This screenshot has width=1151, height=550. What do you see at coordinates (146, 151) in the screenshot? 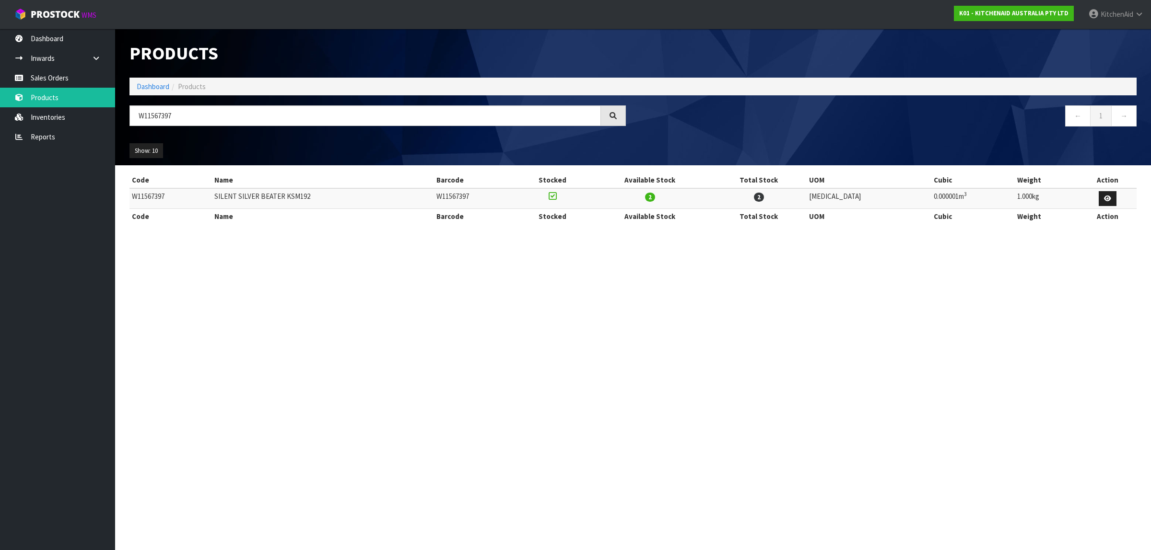
I see `button: Show: 10` at bounding box center [146, 151].